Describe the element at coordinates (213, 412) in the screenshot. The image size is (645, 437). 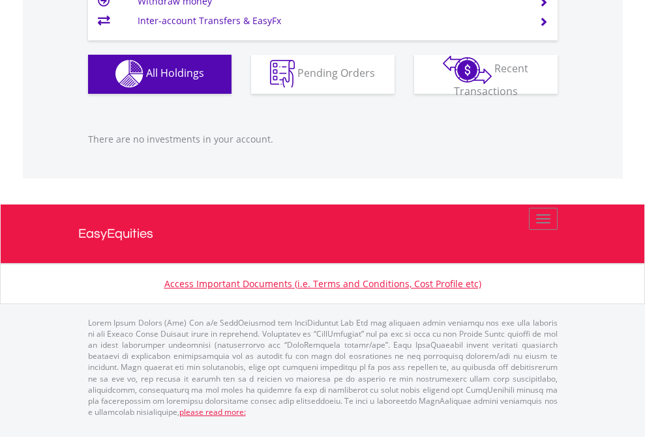
I see `a: please read more:` at that location.